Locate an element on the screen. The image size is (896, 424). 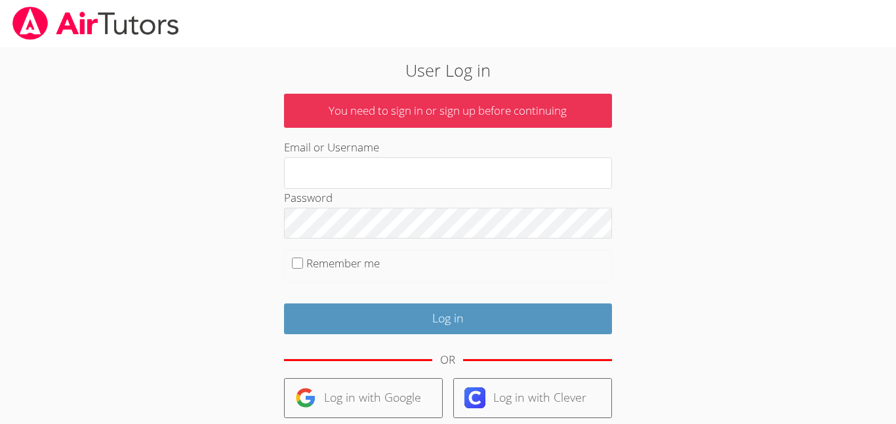
a: Log in with Google is located at coordinates (363, 398).